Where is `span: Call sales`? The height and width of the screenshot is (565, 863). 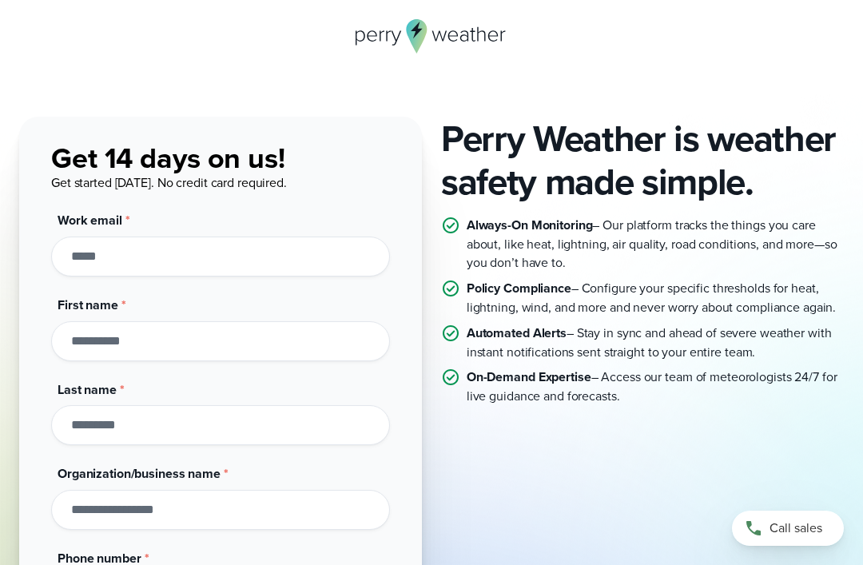
span: Call sales is located at coordinates (796, 528).